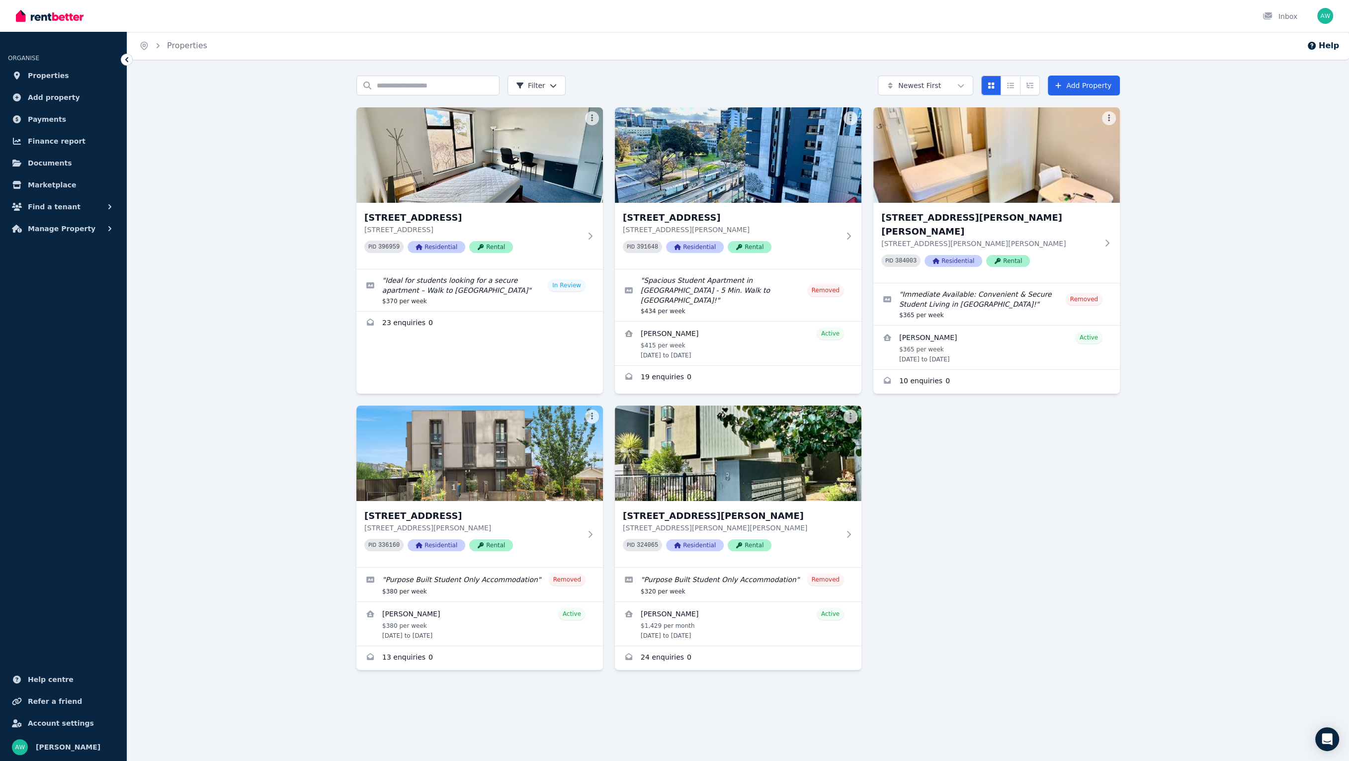  Describe the element at coordinates (63, 679) in the screenshot. I see `a: Help centre` at that location.